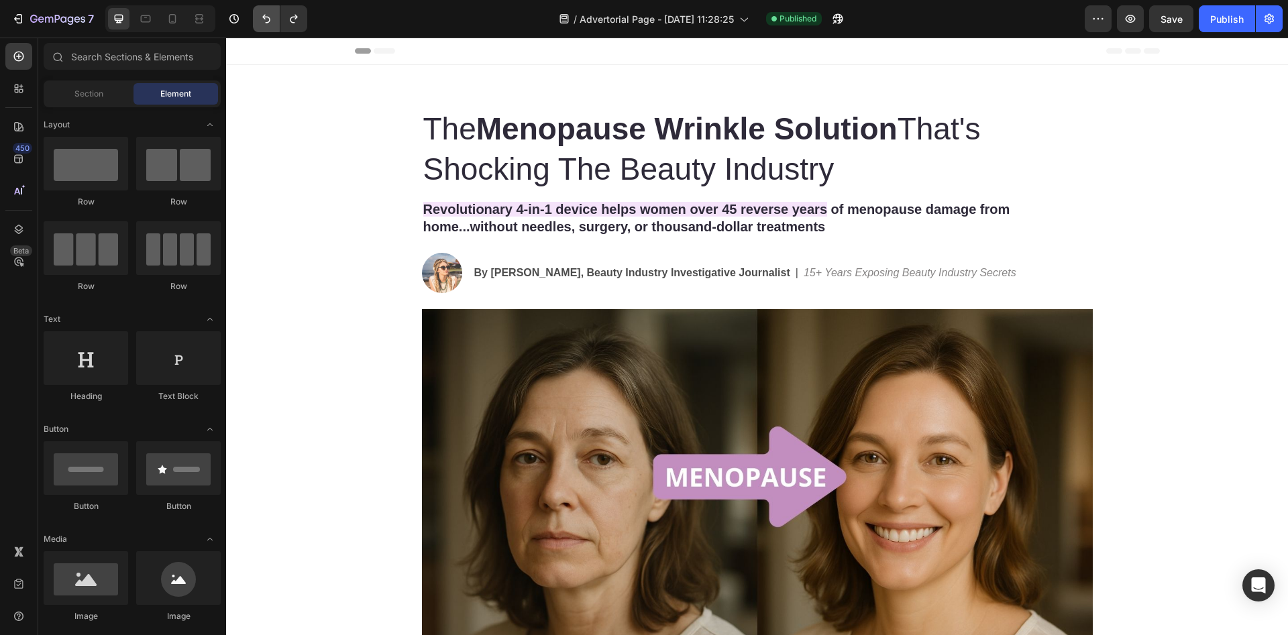 The width and height of the screenshot is (1288, 635). Describe the element at coordinates (56, 429) in the screenshot. I see `span: Button` at that location.